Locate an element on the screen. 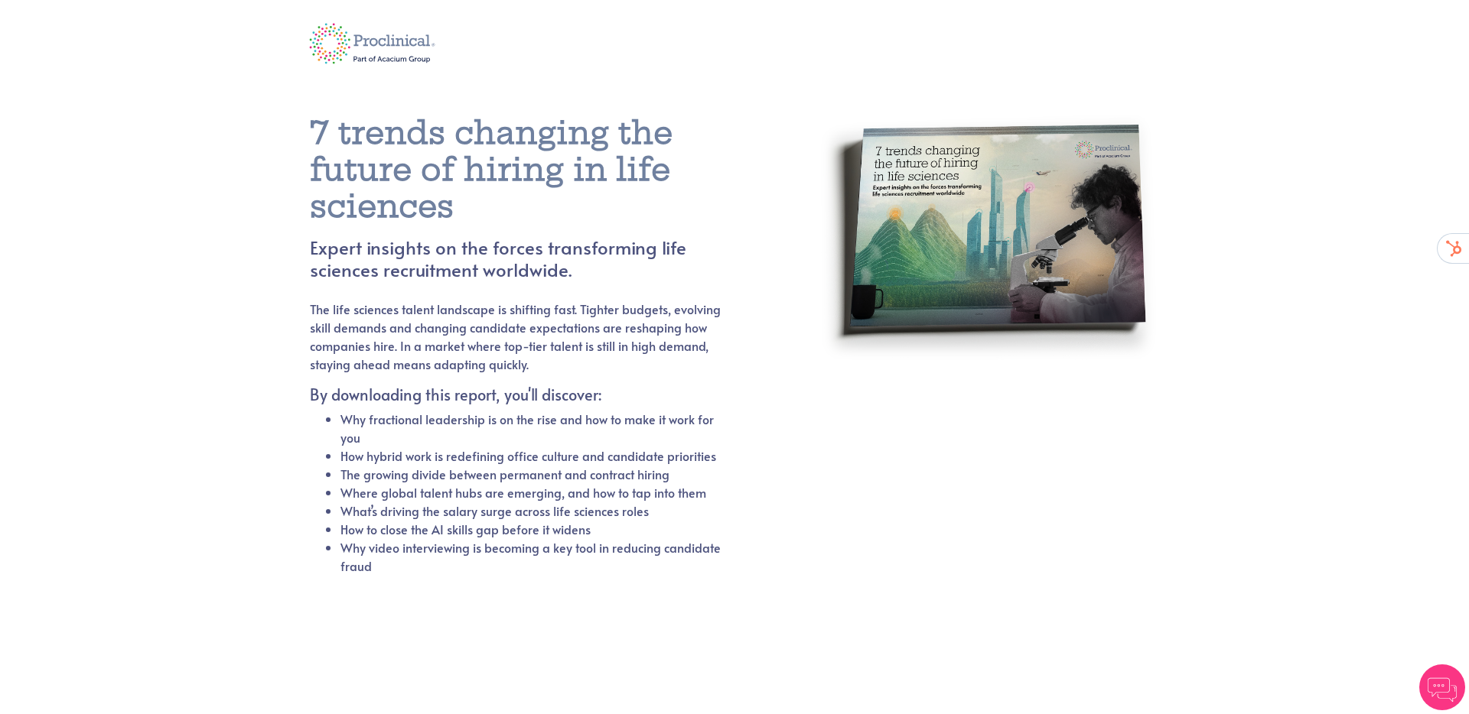 This screenshot has width=1469, height=714. li: What’s driving the salary surge across life sciences roles is located at coordinates (531, 511).